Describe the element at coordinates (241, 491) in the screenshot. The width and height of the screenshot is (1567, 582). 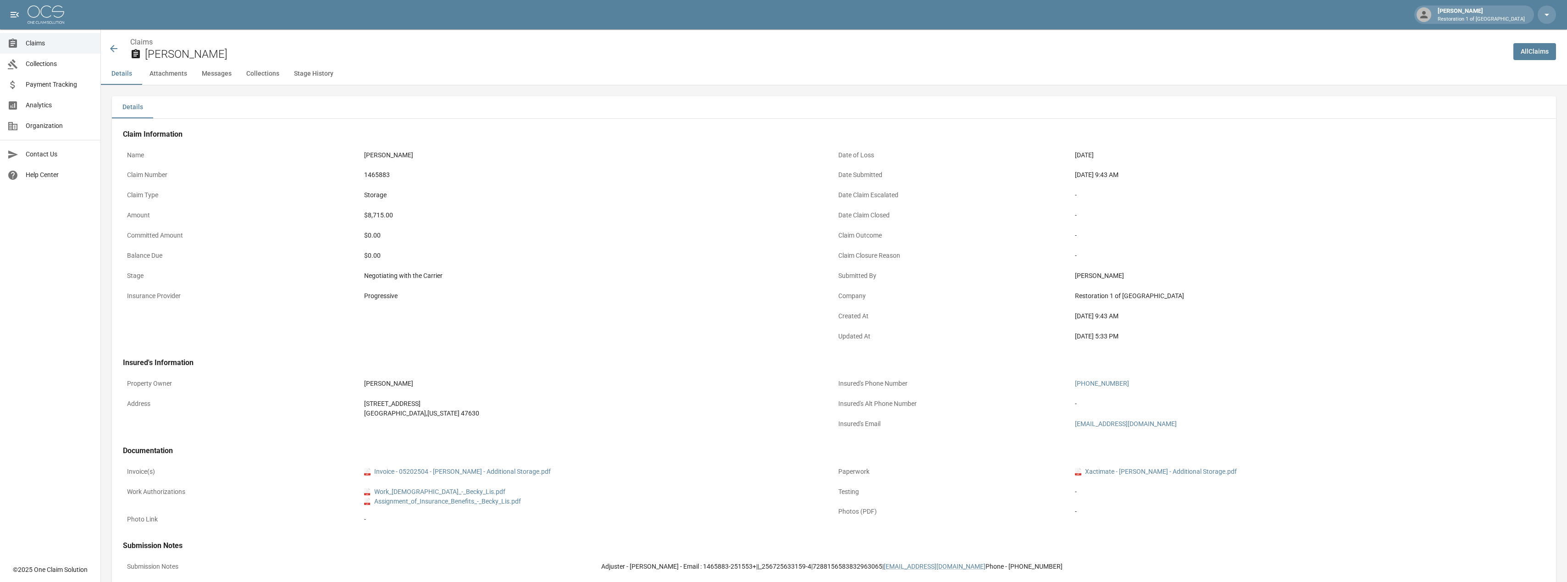
I see `p: Work Authorizations` at that location.